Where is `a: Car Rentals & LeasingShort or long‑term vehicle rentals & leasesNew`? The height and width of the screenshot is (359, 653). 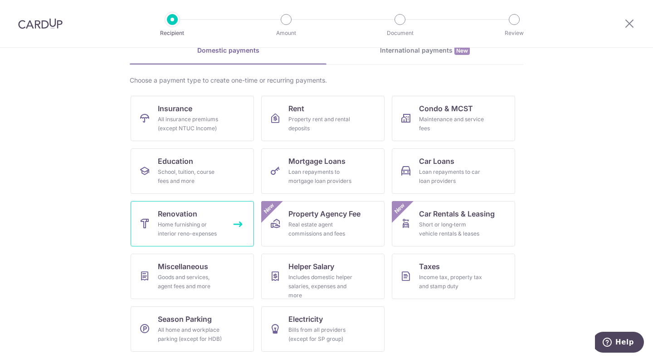 a: Car Rentals & LeasingShort or long‑term vehicle rentals & leasesNew is located at coordinates (454, 224).